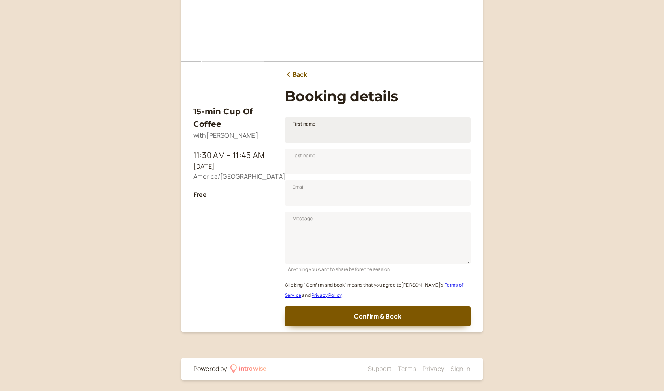 The image size is (664, 391). I want to click on div: Anything you want to share before the session, so click(378, 268).